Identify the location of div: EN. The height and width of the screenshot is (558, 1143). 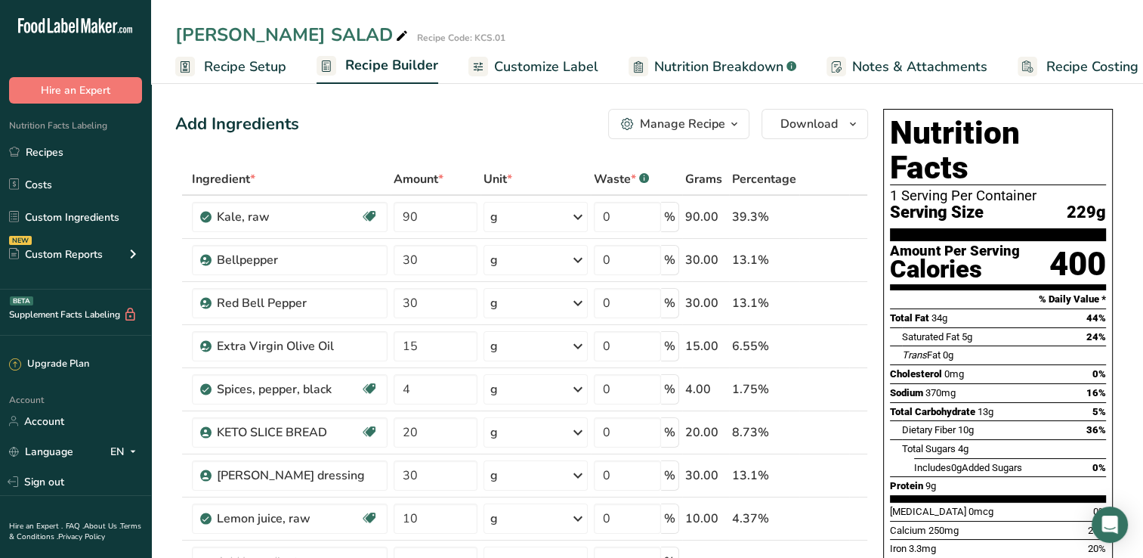
(126, 451).